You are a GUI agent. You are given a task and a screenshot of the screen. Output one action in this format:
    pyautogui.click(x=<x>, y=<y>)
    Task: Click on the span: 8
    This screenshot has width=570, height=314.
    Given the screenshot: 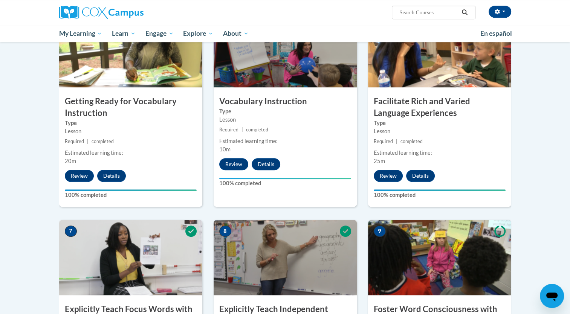 What is the action you would take?
    pyautogui.click(x=225, y=231)
    